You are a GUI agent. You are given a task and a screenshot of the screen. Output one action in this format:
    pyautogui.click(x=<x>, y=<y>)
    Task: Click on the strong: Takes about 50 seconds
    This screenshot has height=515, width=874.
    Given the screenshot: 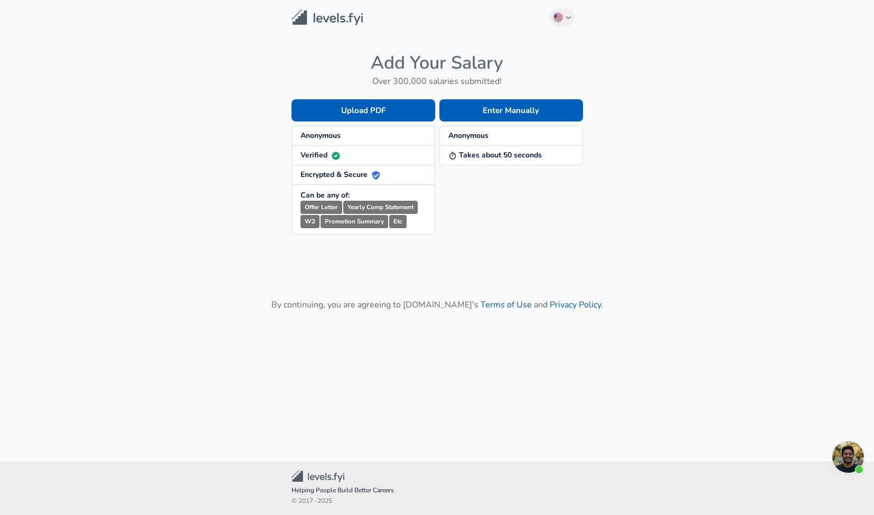 What is the action you would take?
    pyautogui.click(x=495, y=155)
    